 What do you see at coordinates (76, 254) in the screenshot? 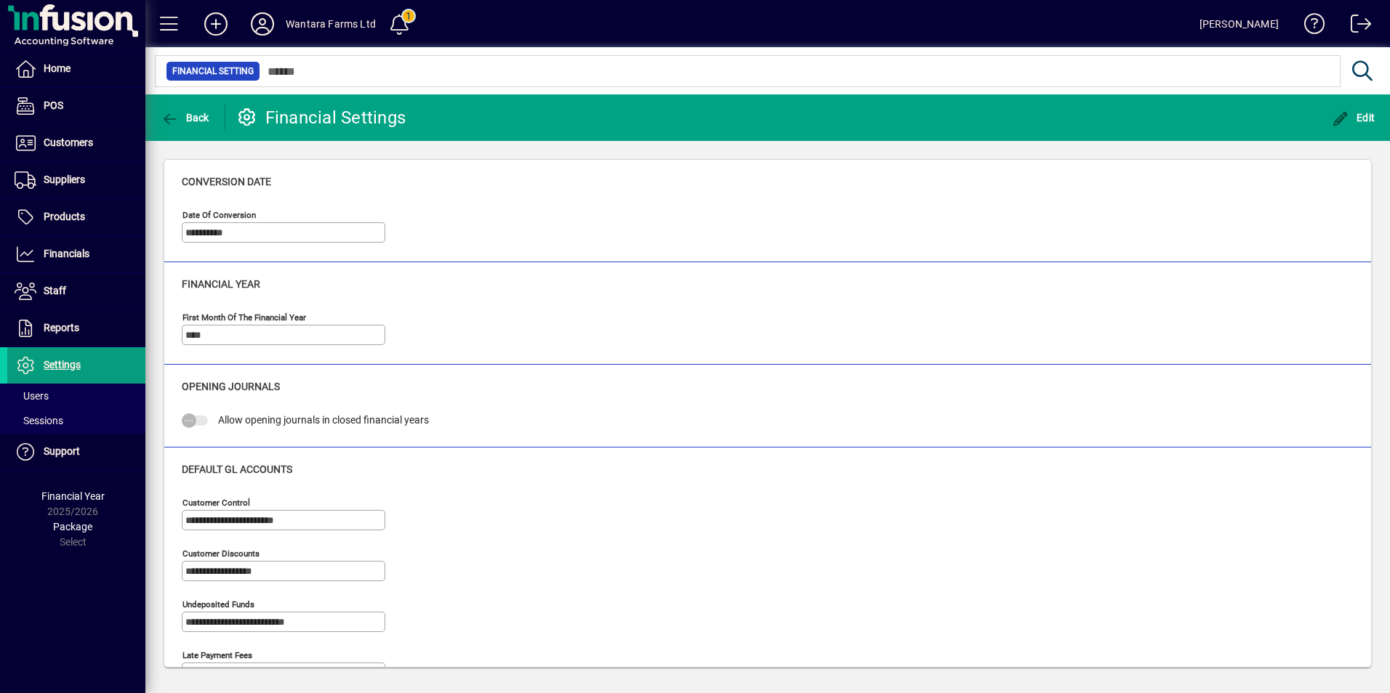
I see `a: Financials` at bounding box center [76, 254].